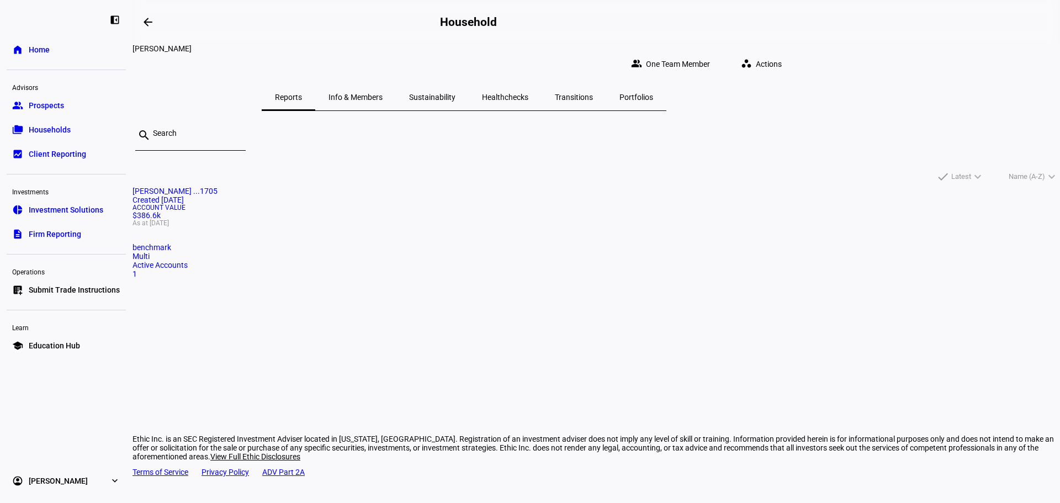 The width and height of the screenshot is (1060, 503). Describe the element at coordinates (763, 64) in the screenshot. I see `button: Actions` at that location.